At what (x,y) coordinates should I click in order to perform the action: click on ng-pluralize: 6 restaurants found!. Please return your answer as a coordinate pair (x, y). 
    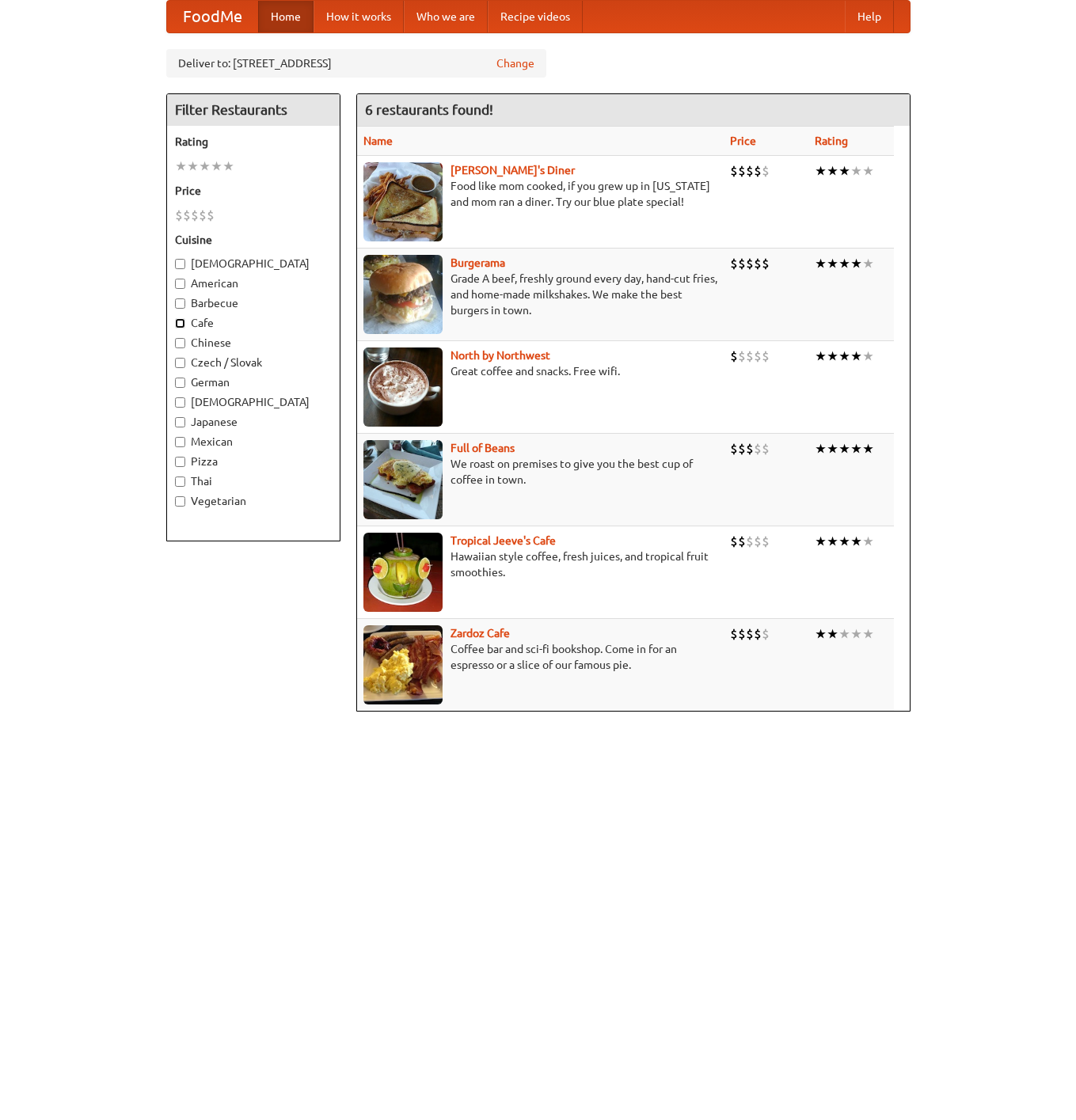
    Looking at the image, I should click on (430, 109).